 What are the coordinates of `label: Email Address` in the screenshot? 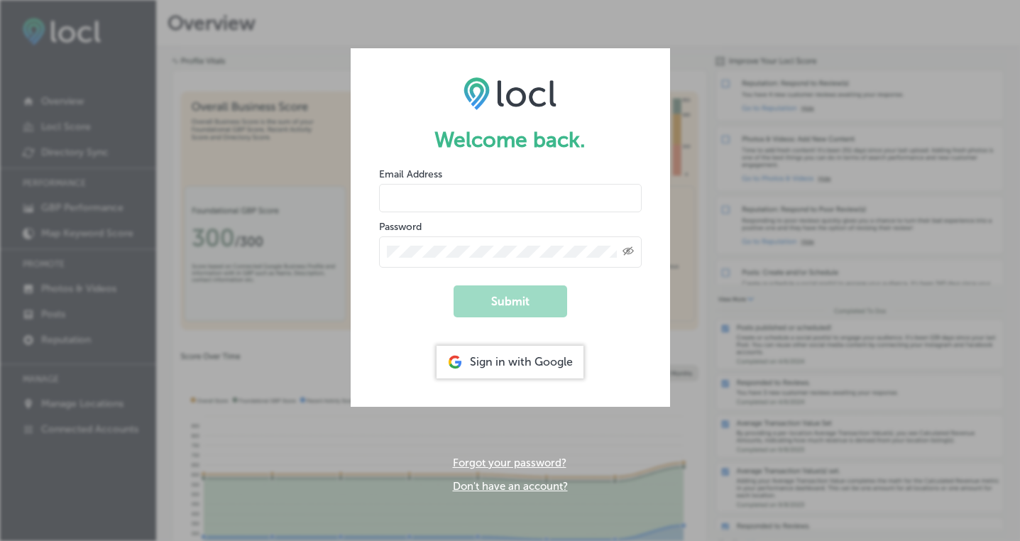 It's located at (410, 174).